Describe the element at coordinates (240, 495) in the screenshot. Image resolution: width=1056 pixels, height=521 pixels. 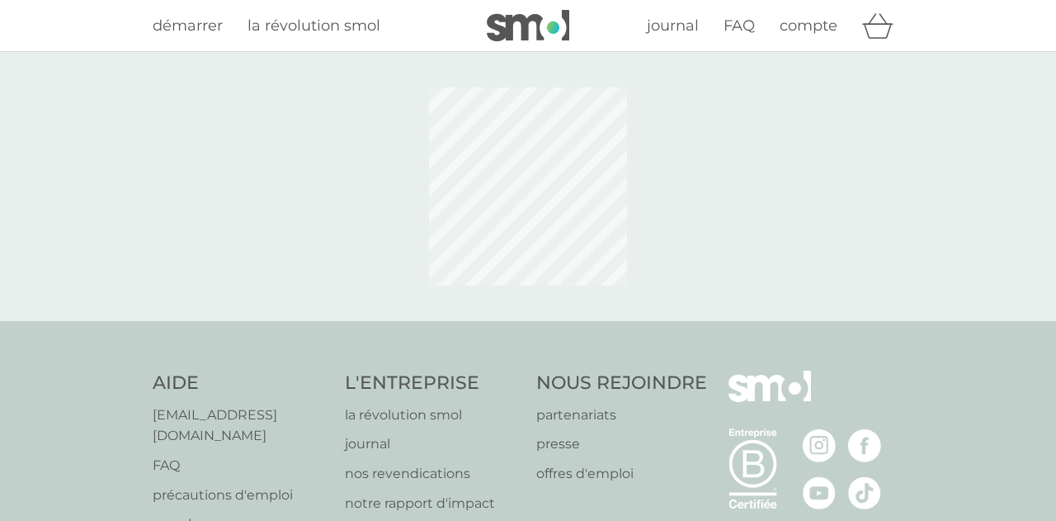
I see `p: précautions d'emploi` at that location.